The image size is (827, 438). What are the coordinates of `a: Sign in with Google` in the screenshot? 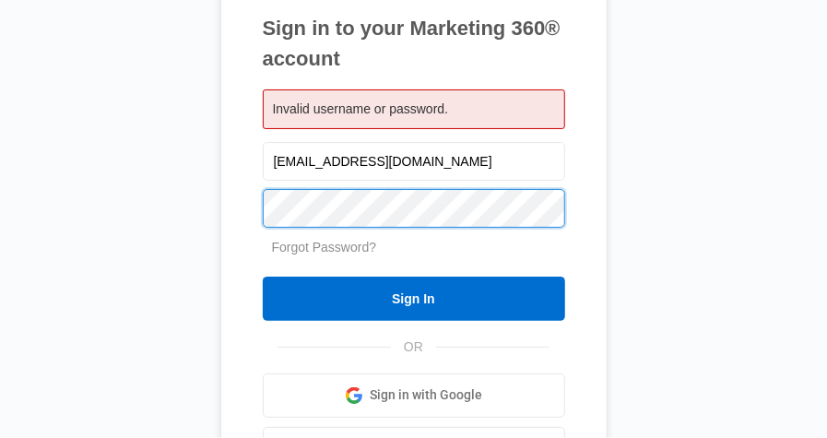 It's located at (414, 395).